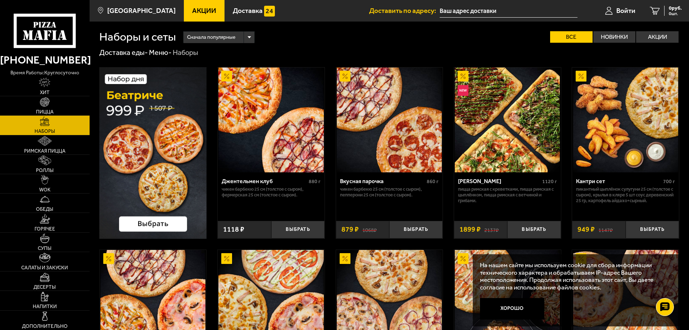 Image resolution: width=689 pixels, height=330 pixels. Describe the element at coordinates (549, 182) in the screenshot. I see `span: 1120 г` at that location.